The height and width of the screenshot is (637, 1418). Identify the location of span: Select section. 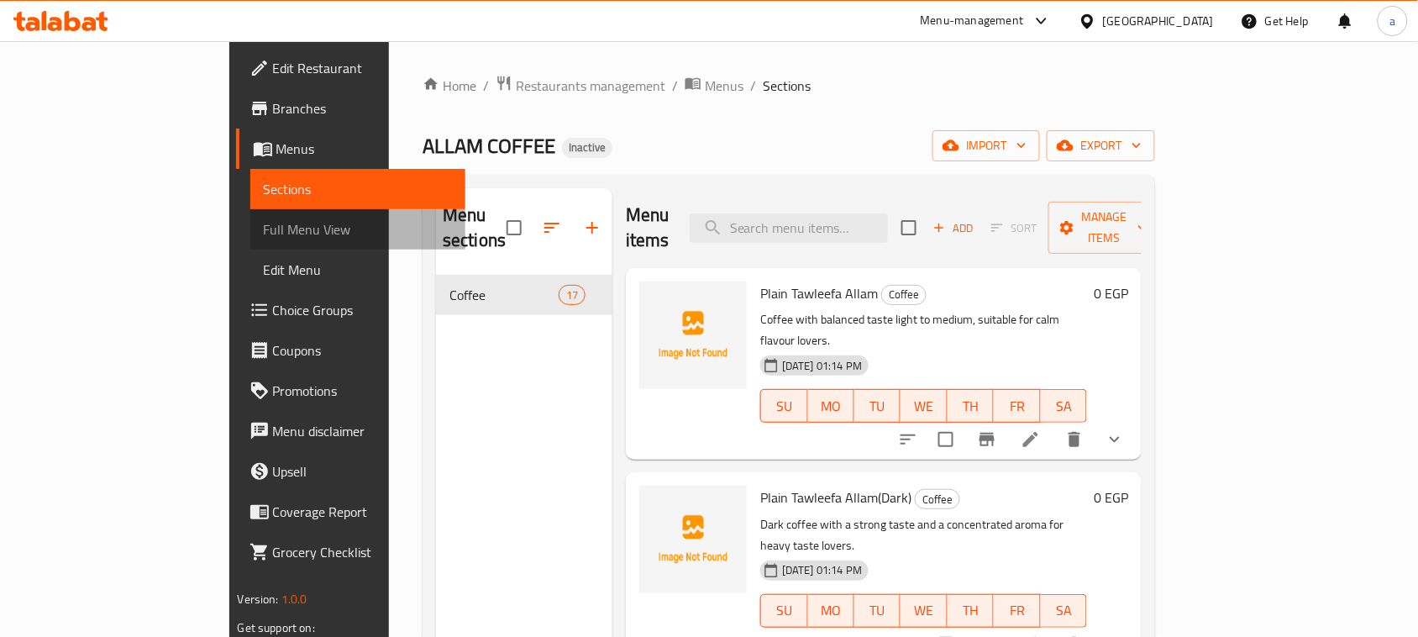
(909, 228).